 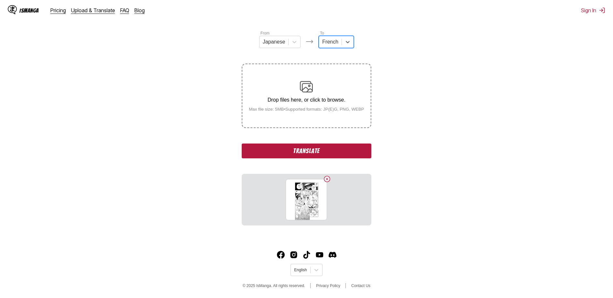 I want to click on a: Blog, so click(x=140, y=10).